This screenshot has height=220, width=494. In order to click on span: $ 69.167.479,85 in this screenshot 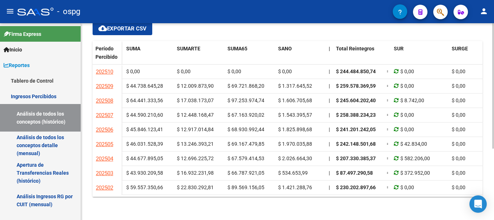, I will do `click(246, 144)`.